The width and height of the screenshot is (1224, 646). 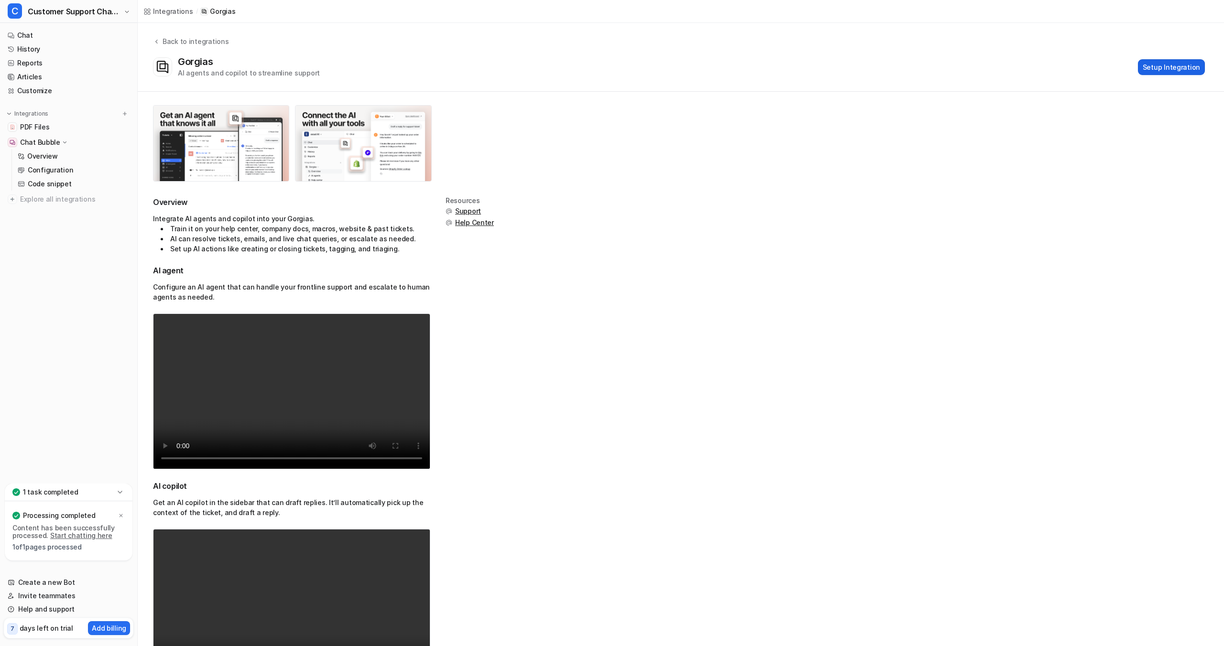 What do you see at coordinates (75, 199) in the screenshot?
I see `span: Explore all integrations` at bounding box center [75, 199].